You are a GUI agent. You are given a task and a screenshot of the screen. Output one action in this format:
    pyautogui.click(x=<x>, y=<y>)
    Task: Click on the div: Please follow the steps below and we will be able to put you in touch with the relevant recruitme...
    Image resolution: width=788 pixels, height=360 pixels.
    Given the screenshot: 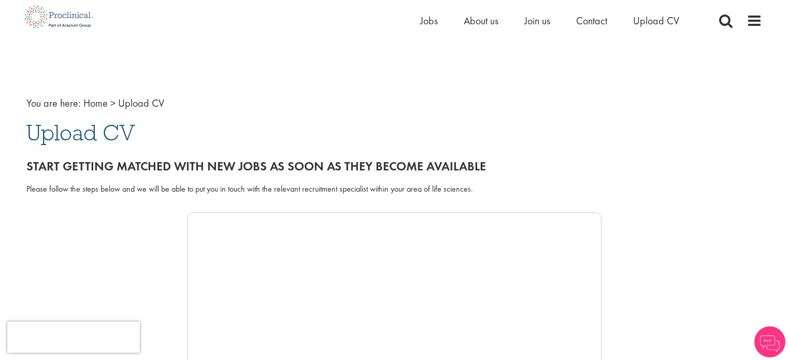 What is the action you would take?
    pyautogui.click(x=394, y=189)
    